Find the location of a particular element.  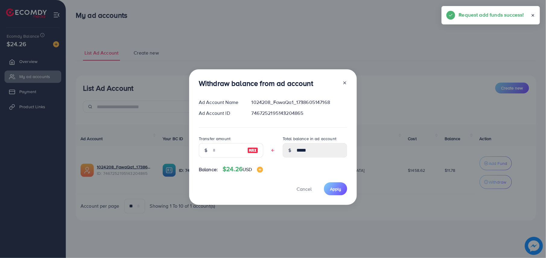

span: Apply is located at coordinates (335, 189).